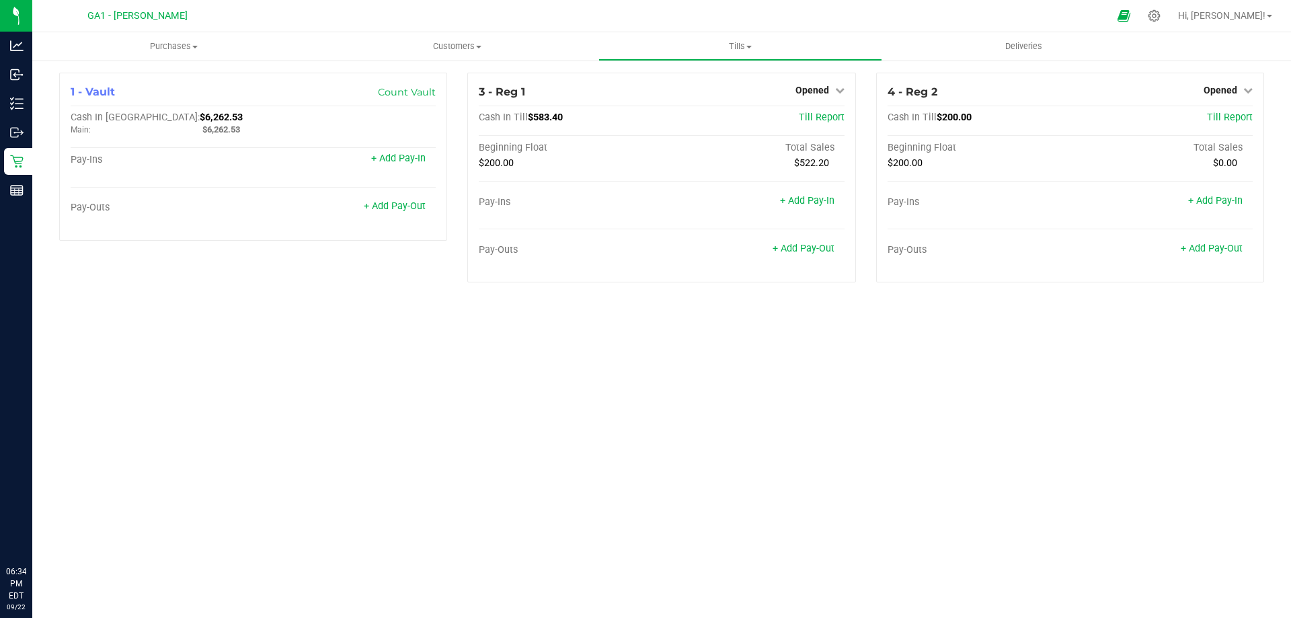 This screenshot has width=1291, height=618. What do you see at coordinates (545, 117) in the screenshot?
I see `span: $583.40` at bounding box center [545, 117].